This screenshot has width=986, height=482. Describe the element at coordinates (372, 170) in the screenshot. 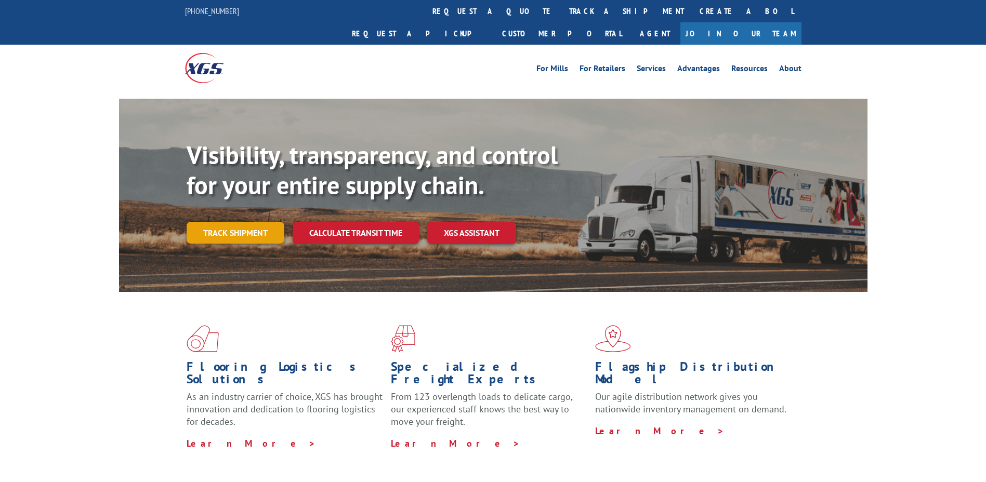

I see `b: Visibility, transparency, and control for your entire supply chain.` at that location.